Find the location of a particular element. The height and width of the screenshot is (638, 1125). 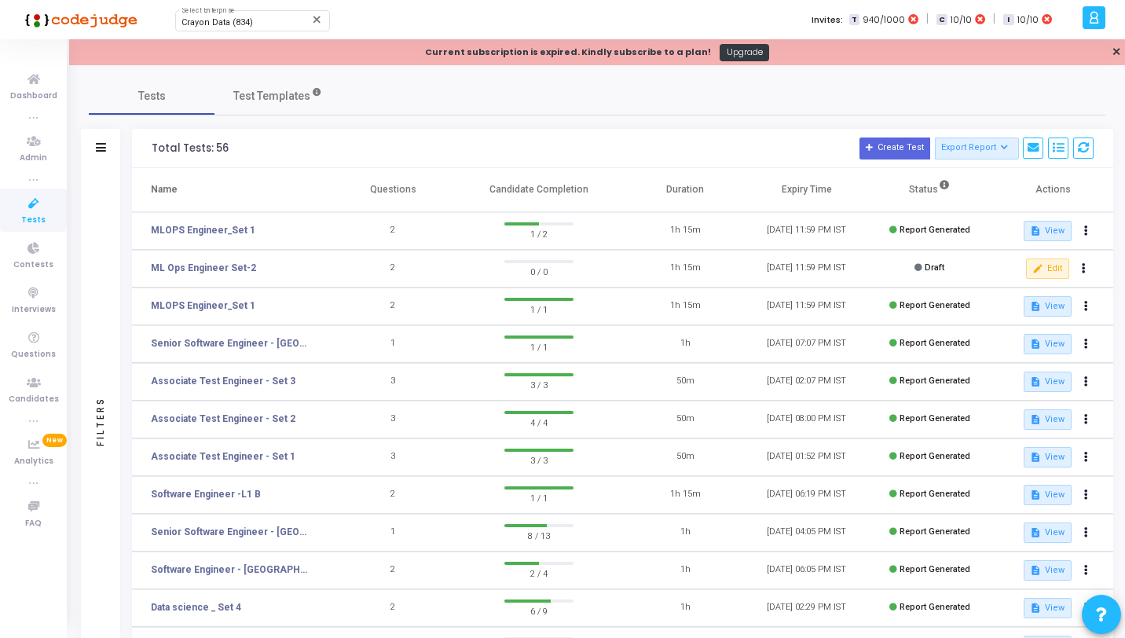

span: 4 / 4 is located at coordinates (539, 422).